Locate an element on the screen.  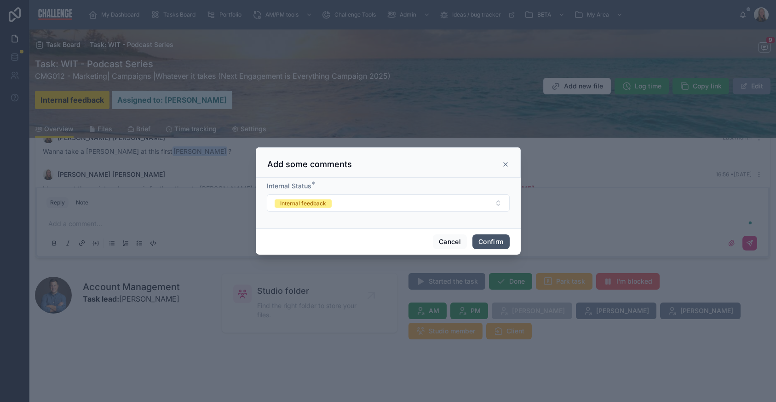
span: Internal Status is located at coordinates (289, 185).